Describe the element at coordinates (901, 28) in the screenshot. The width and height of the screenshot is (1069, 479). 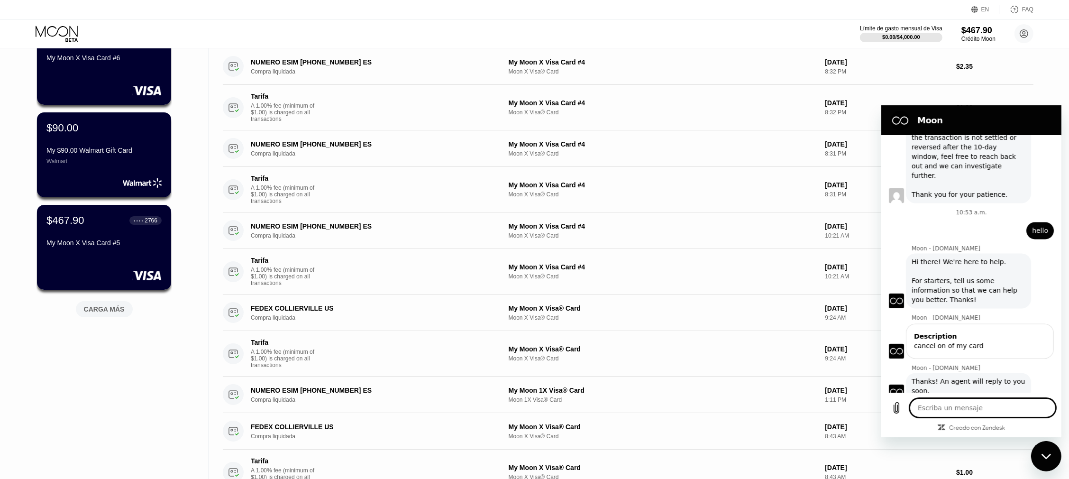
I see `div: Límite de gasto mensual de Visa` at that location.